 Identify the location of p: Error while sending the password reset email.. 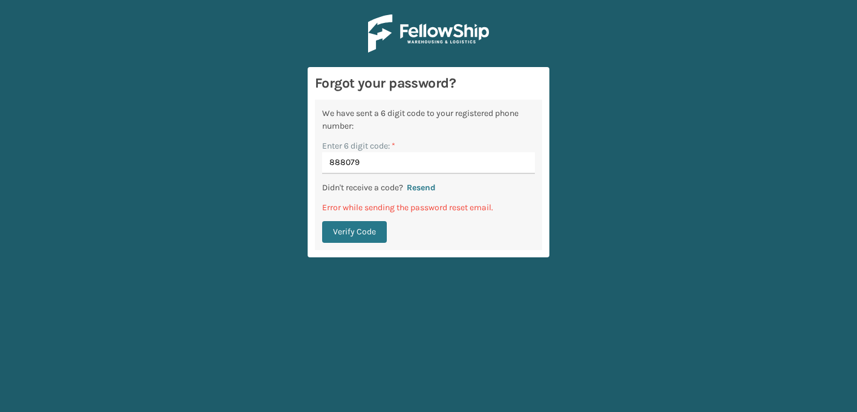
(429, 207).